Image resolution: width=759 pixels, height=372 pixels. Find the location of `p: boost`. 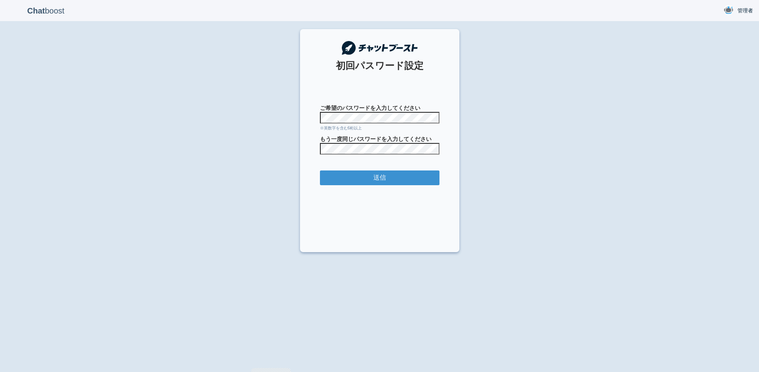

p: boost is located at coordinates (46, 11).